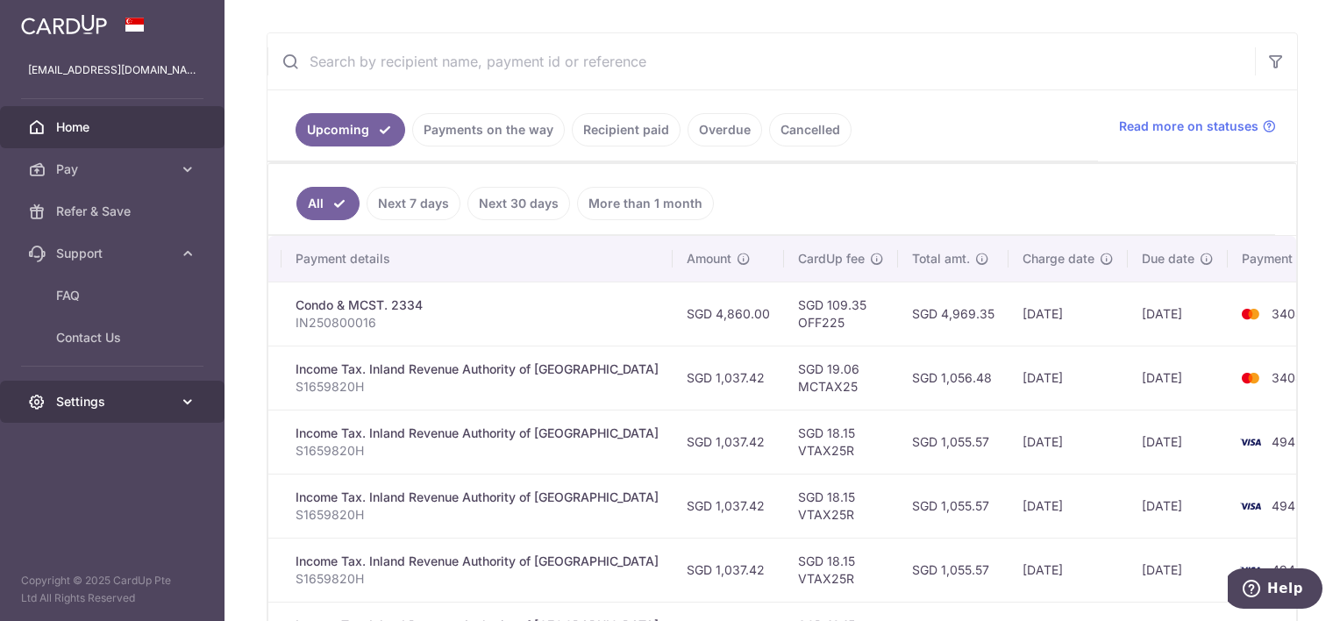 Image resolution: width=1340 pixels, height=621 pixels. What do you see at coordinates (114, 402) in the screenshot?
I see `span: Settings` at bounding box center [114, 402].